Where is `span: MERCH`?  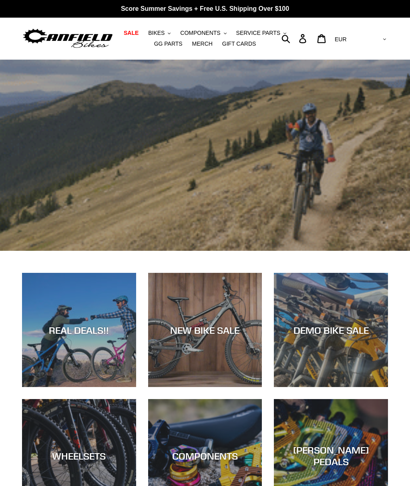 span: MERCH is located at coordinates (202, 44).